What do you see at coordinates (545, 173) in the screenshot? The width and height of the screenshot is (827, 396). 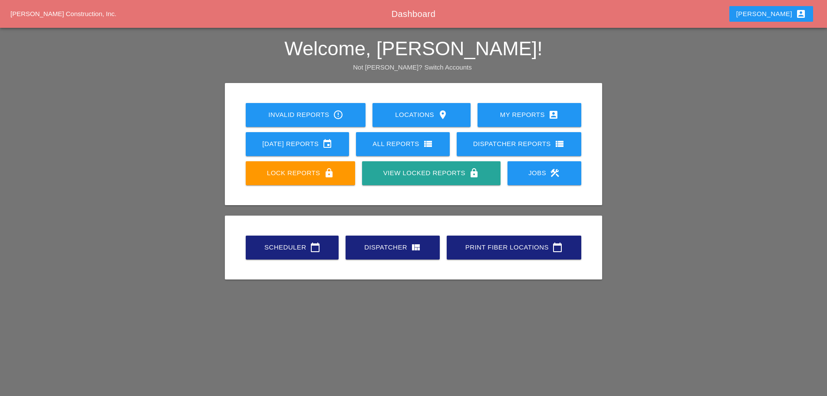 I see `div: Jobs` at bounding box center [545, 173].